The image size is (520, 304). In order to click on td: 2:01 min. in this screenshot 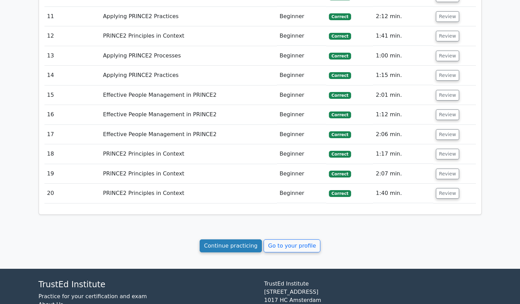, I will do `click(403, 95)`.